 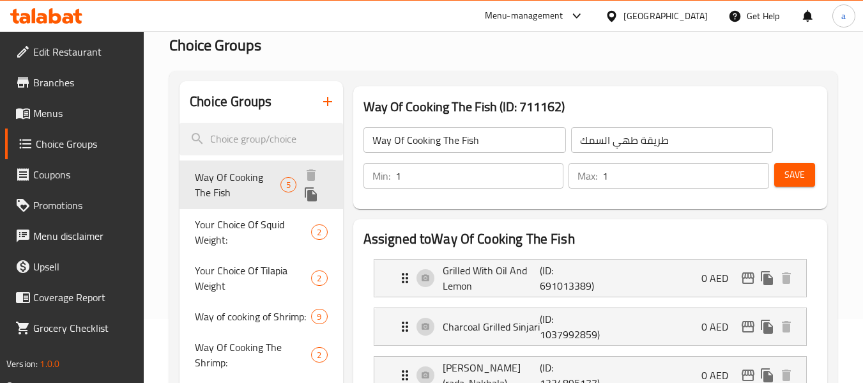 What do you see at coordinates (253, 354) in the screenshot?
I see `span: Way Of Cooking The Shrimp:` at bounding box center [253, 354].